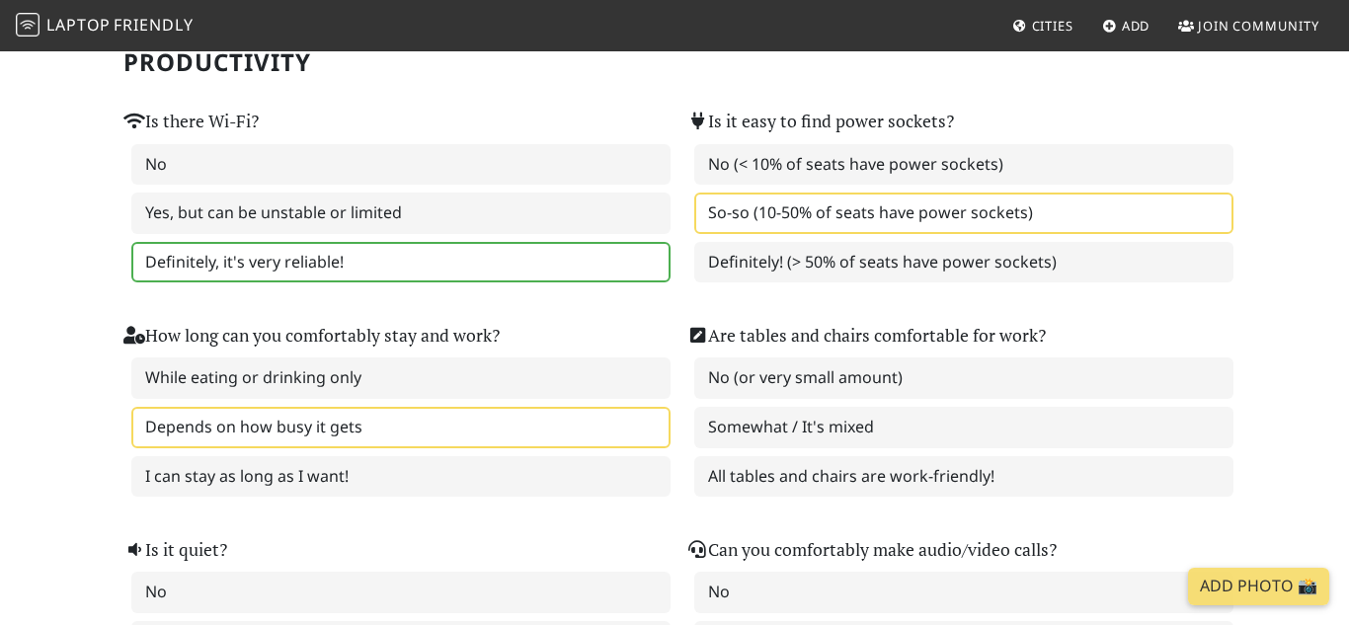 The height and width of the screenshot is (625, 1349). What do you see at coordinates (28, 25) in the screenshot?
I see `img: LaptopFriendly` at bounding box center [28, 25].